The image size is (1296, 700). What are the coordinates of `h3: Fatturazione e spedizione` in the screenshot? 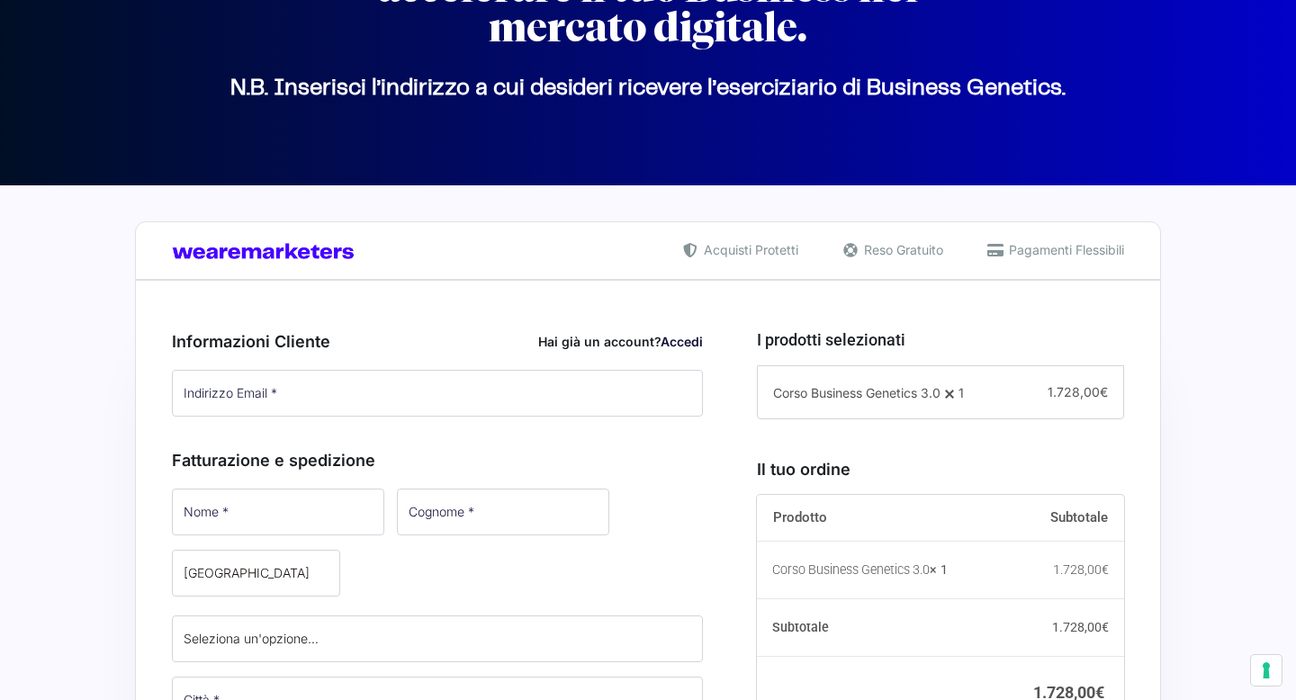 It's located at (437, 460).